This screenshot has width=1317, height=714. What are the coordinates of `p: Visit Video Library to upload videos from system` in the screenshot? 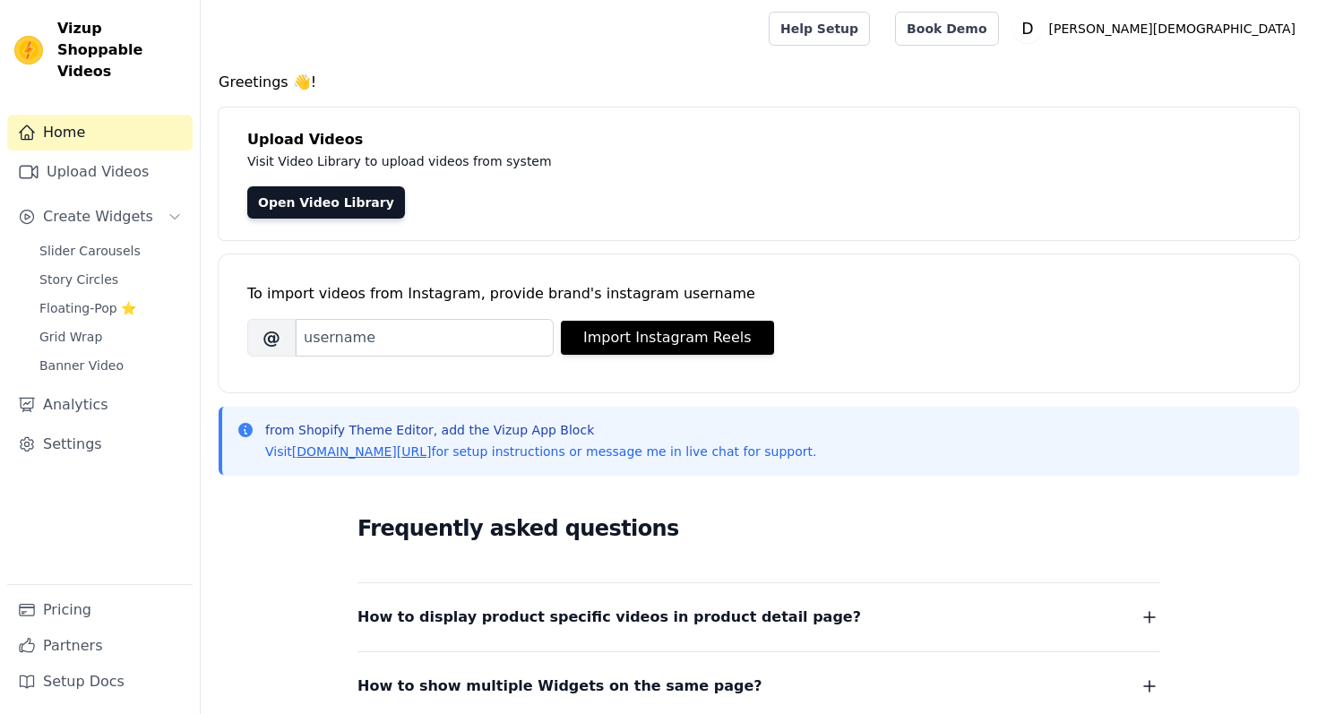 It's located at (648, 161).